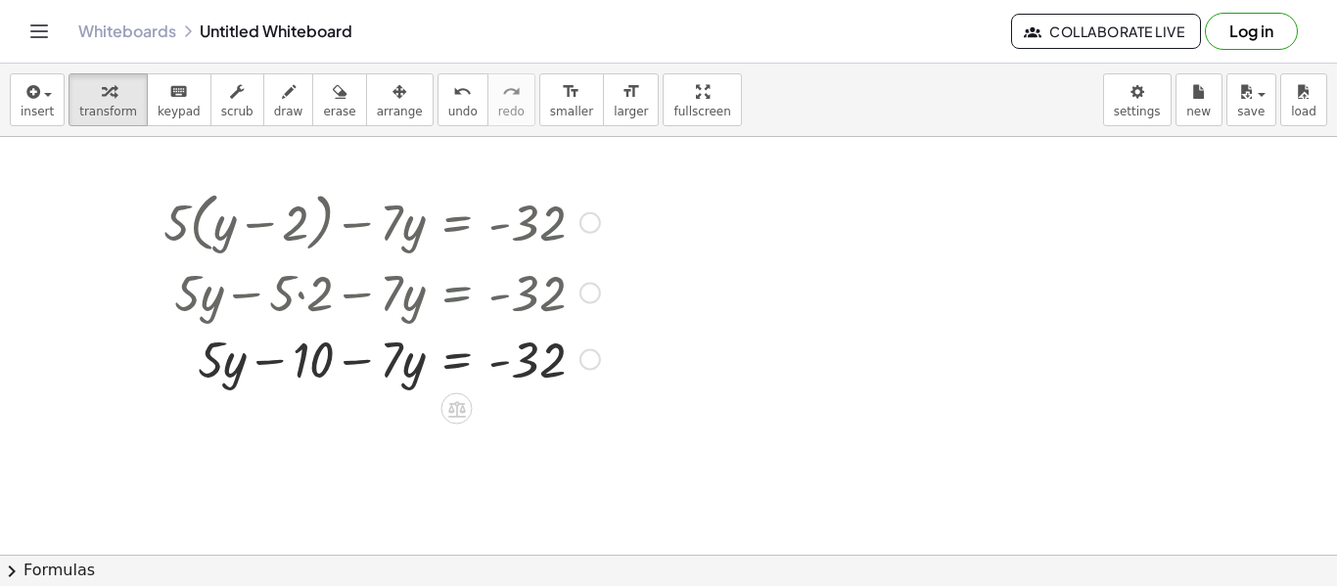 Image resolution: width=1337 pixels, height=586 pixels. I want to click on button: settings, so click(1137, 100).